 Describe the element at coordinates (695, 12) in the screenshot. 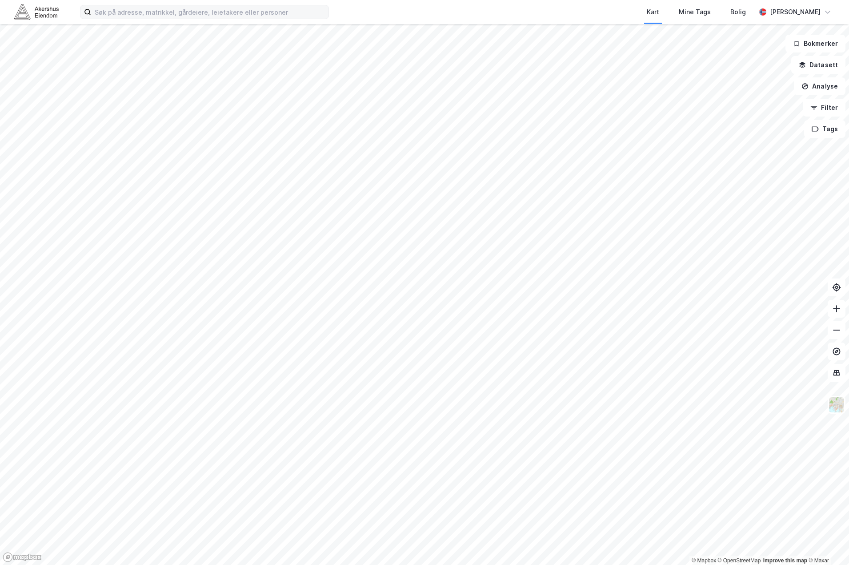

I see `div: Mine Tags` at that location.